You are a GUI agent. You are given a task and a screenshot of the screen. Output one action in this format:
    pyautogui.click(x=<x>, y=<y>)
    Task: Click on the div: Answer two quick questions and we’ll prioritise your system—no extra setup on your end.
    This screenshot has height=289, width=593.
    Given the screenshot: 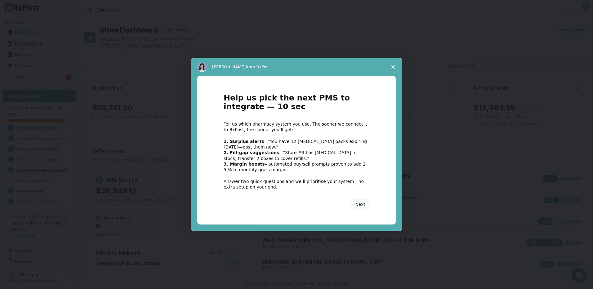 What is the action you would take?
    pyautogui.click(x=296, y=184)
    